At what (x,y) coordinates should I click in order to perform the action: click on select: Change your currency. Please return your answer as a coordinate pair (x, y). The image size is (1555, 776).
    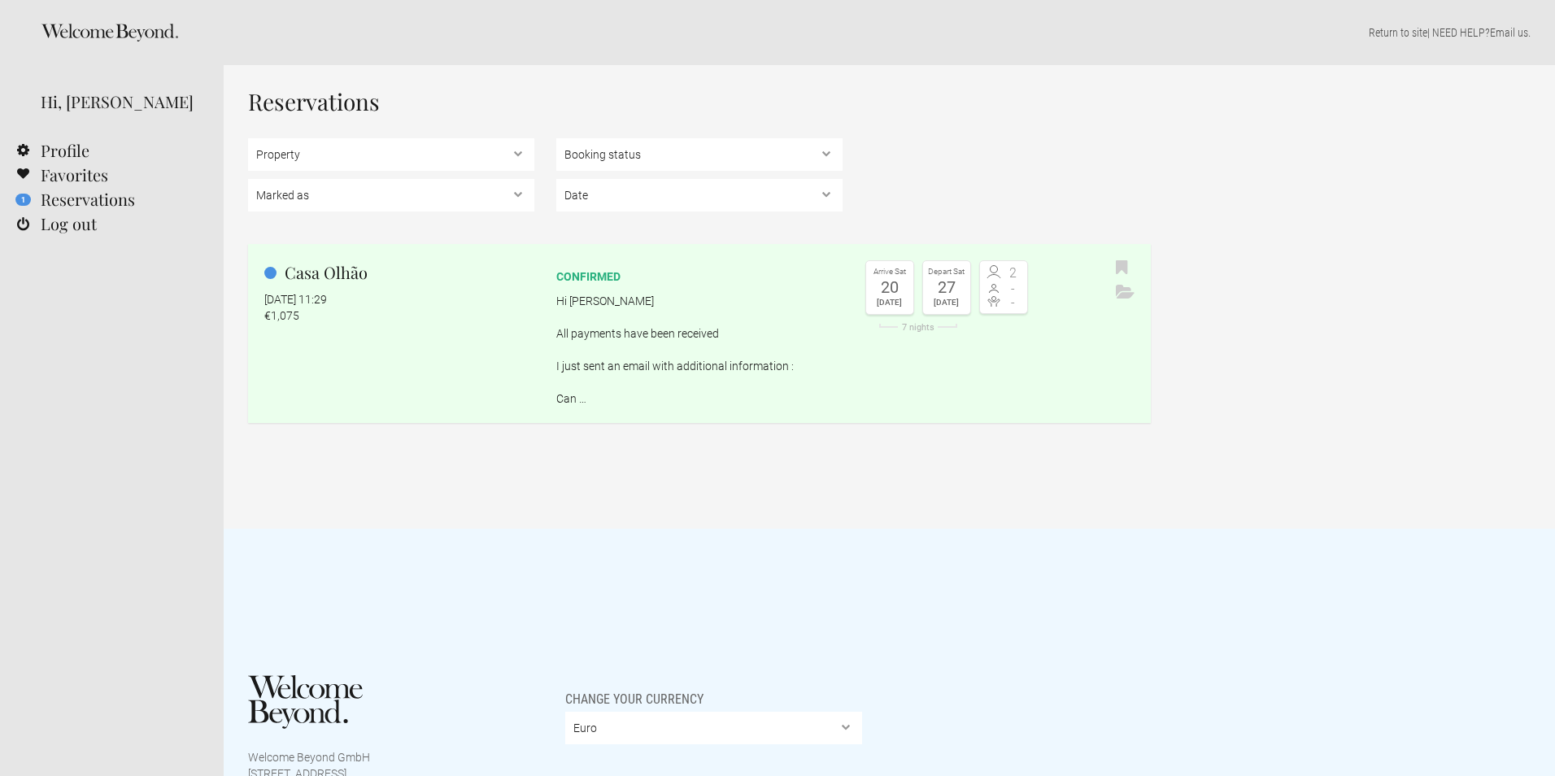
    Looking at the image, I should click on (714, 728).